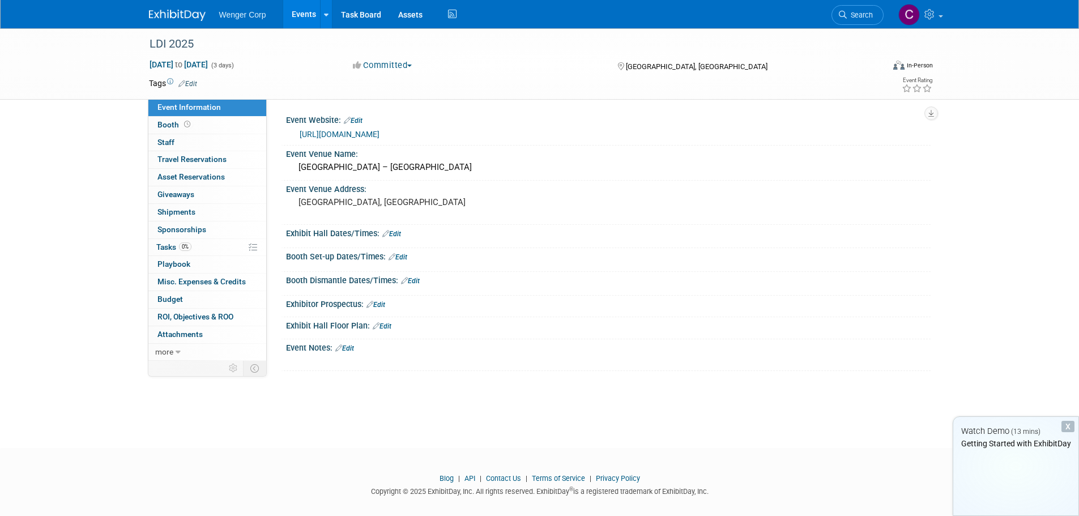 Image resolution: width=1079 pixels, height=516 pixels. What do you see at coordinates (192, 159) in the screenshot?
I see `span: Travel Reservations` at bounding box center [192, 159].